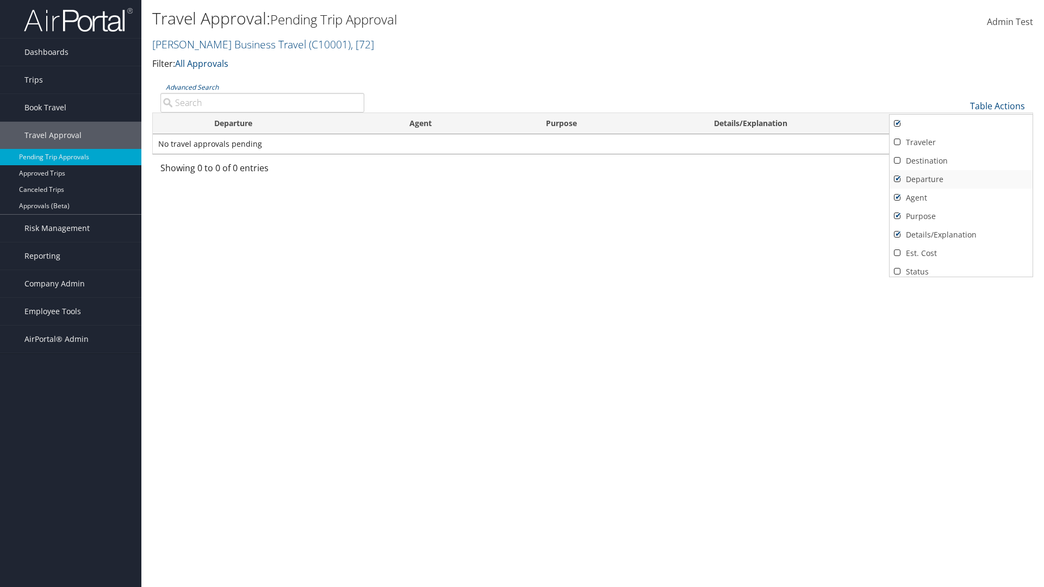 This screenshot has height=587, width=1044. I want to click on img: airportal-logo.png, so click(78, 20).